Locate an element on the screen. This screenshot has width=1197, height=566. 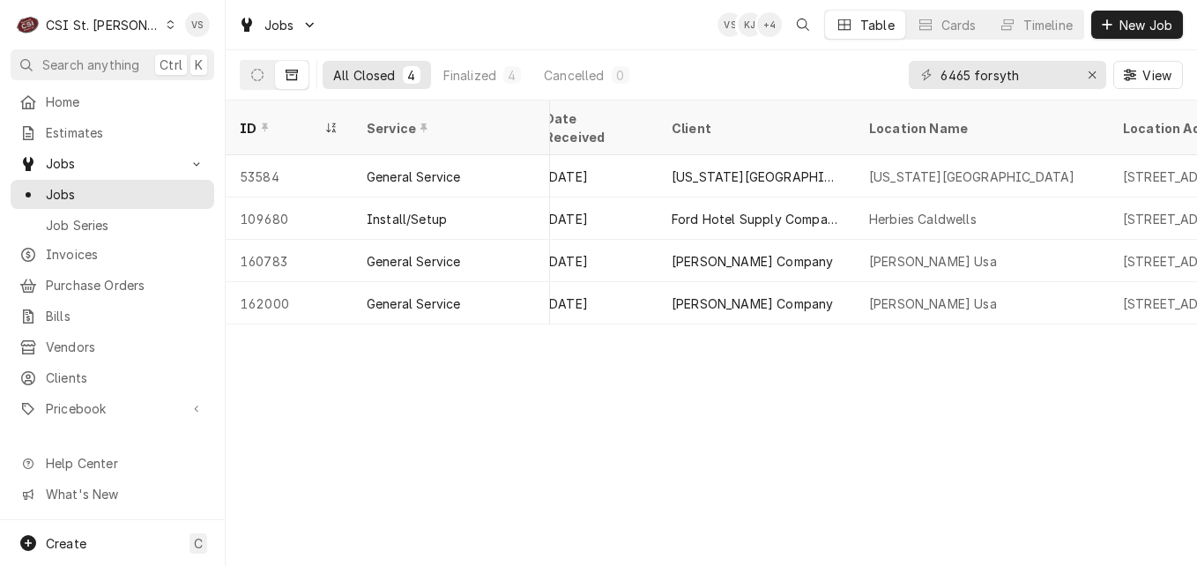
span: K is located at coordinates (198, 64).